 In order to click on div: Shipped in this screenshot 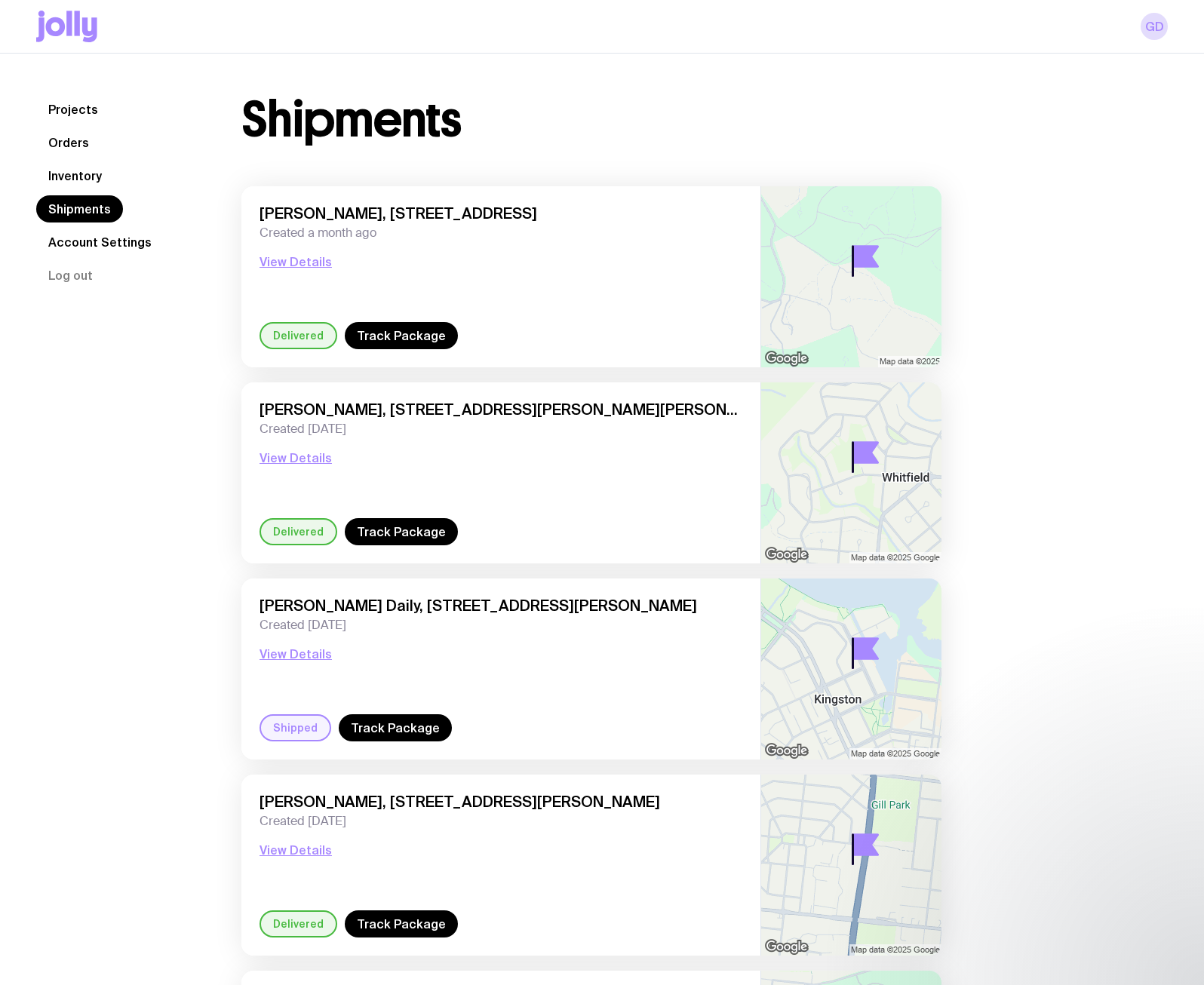, I will do `click(295, 728)`.